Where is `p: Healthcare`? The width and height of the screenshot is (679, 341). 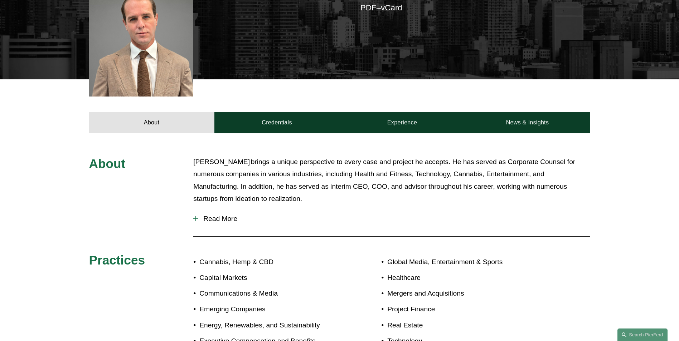
p: Healthcare is located at coordinates (468, 278).